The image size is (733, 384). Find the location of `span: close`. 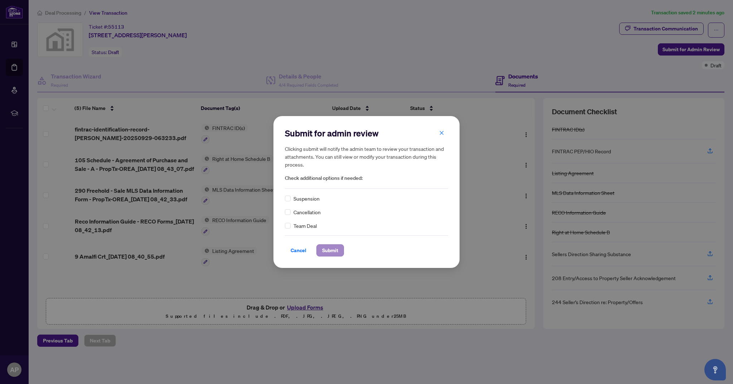

span: close is located at coordinates (442, 133).